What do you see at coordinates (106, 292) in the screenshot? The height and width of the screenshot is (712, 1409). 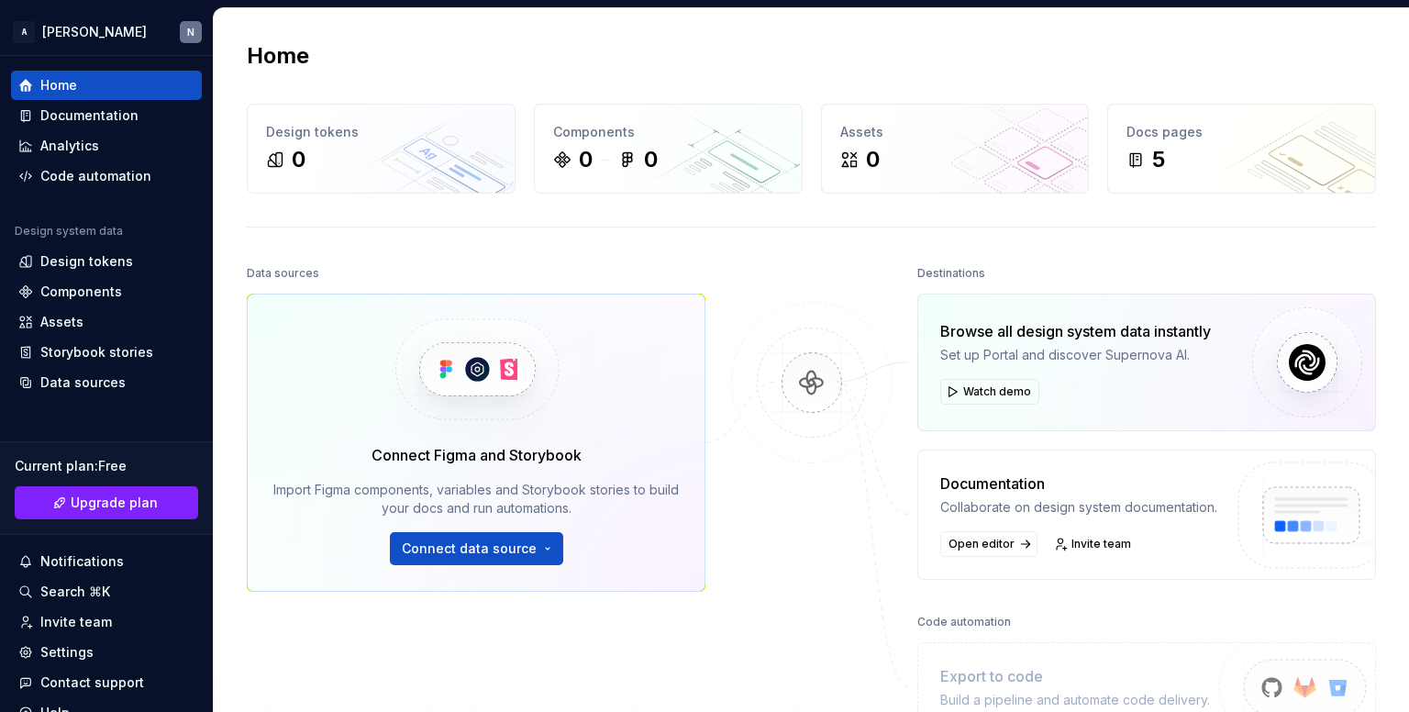 I see `a: Components` at bounding box center [106, 292].